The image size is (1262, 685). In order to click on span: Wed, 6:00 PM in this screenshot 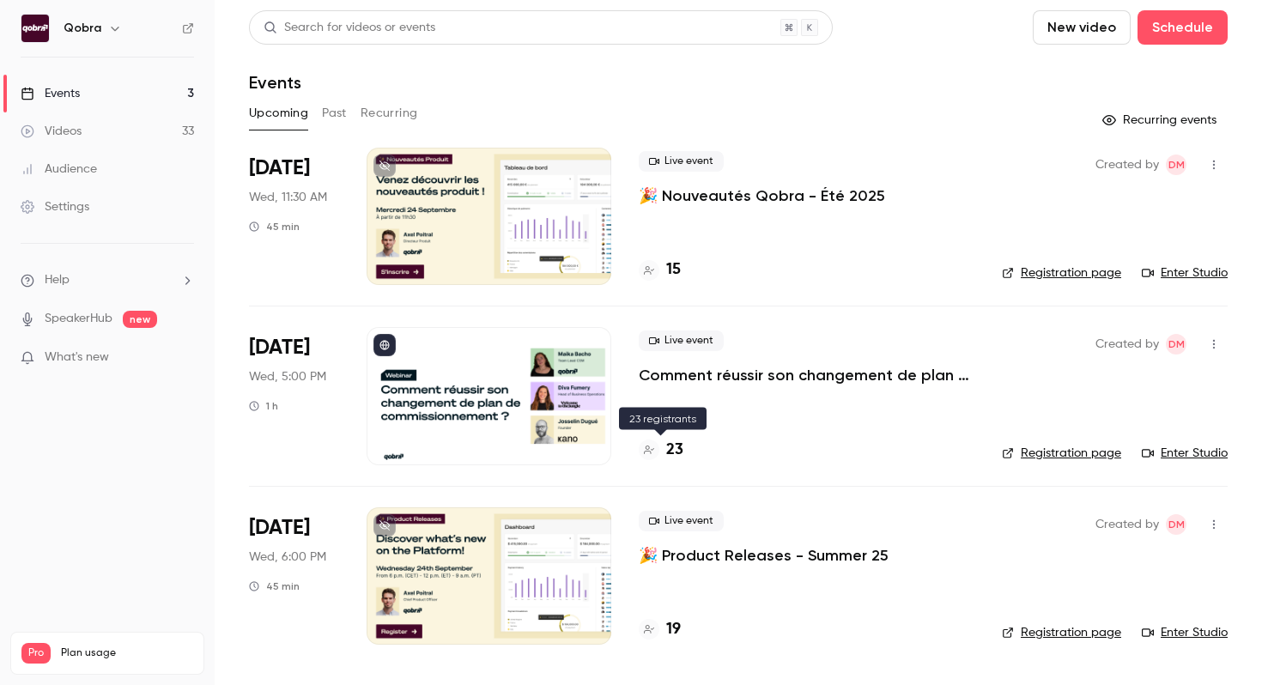, I will do `click(287, 557)`.